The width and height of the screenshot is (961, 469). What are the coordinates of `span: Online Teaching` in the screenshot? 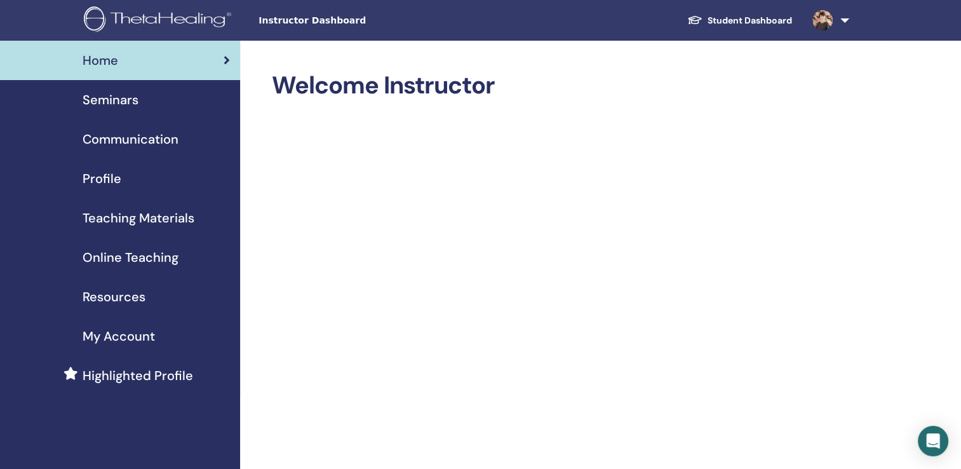 It's located at (130, 257).